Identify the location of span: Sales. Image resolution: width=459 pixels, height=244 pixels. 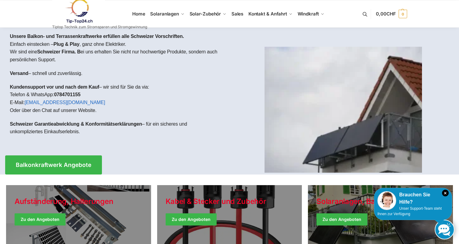
(238, 14).